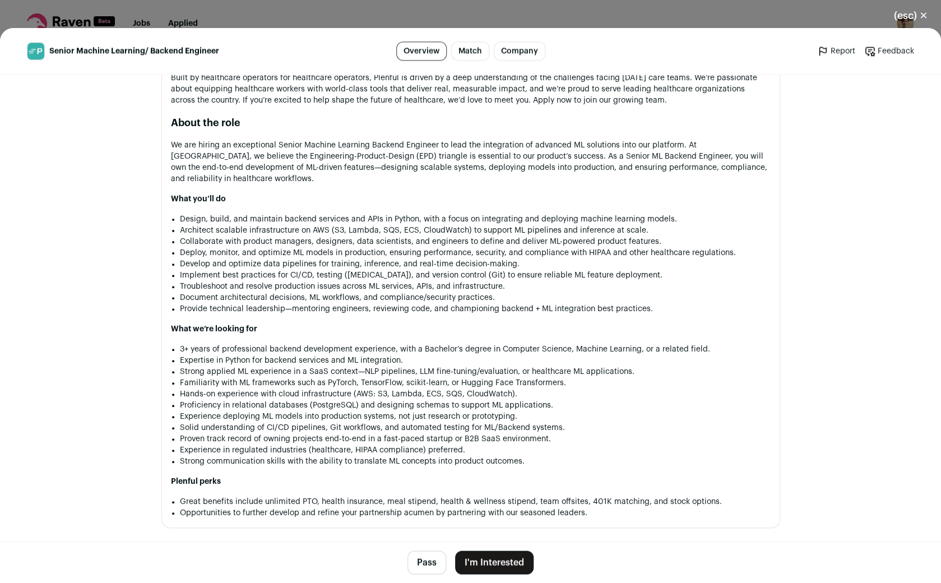 The image size is (941, 583). I want to click on li: Strong communication skills with the ability to translate ML concepts into product outcomes., so click(475, 461).